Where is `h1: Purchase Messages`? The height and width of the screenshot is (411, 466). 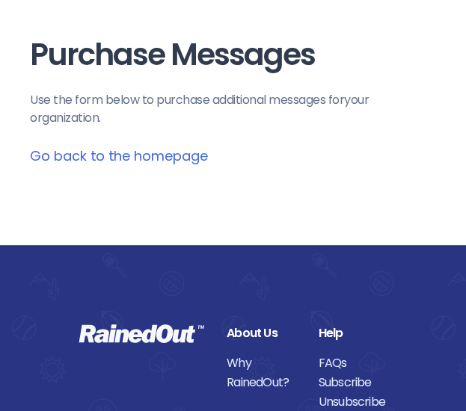 h1: Purchase Messages is located at coordinates (233, 55).